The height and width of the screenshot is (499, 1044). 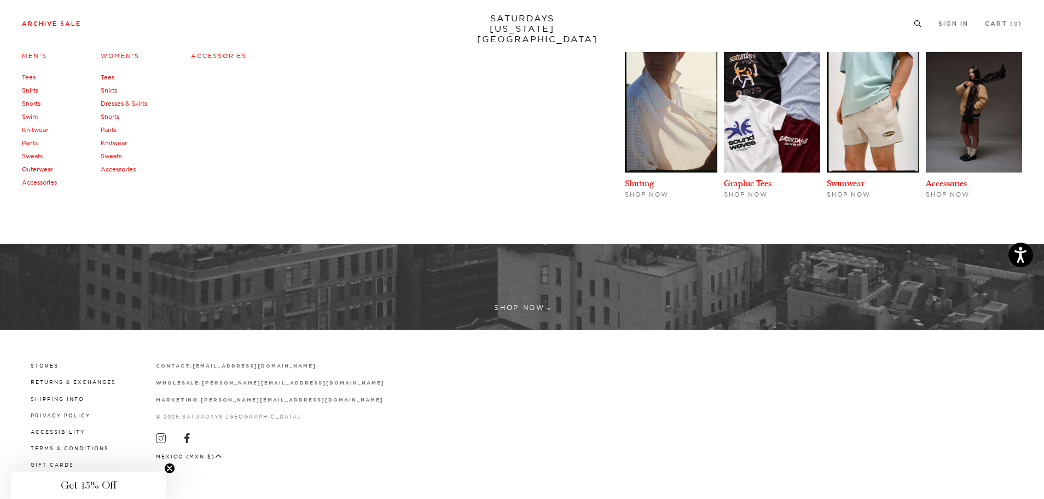 What do you see at coordinates (1017, 24) in the screenshot?
I see `small: 0` at bounding box center [1017, 24].